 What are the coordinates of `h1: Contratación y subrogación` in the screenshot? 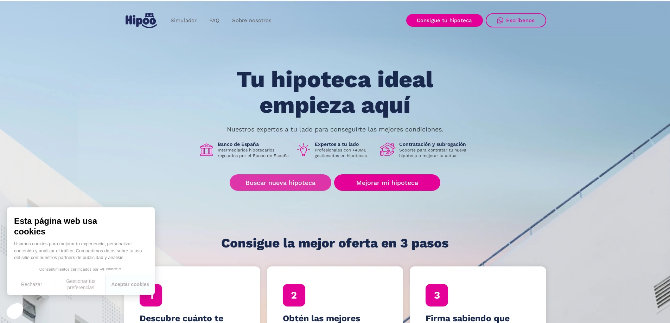 It's located at (435, 144).